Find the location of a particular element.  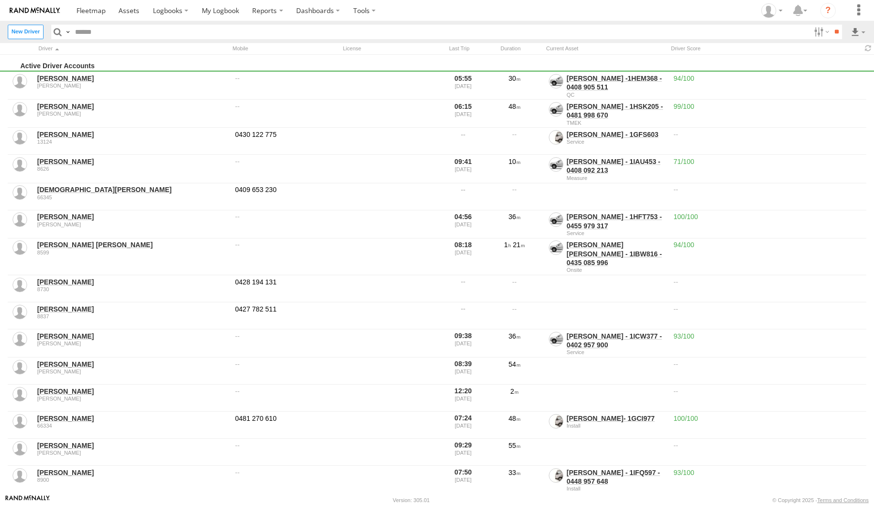

div: Version: 305.01 is located at coordinates (411, 500).